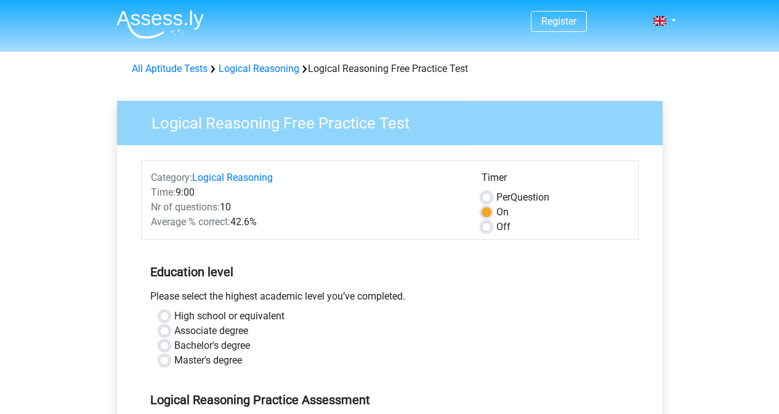 The image size is (779, 414). Describe the element at coordinates (558, 21) in the screenshot. I see `a: Register` at that location.